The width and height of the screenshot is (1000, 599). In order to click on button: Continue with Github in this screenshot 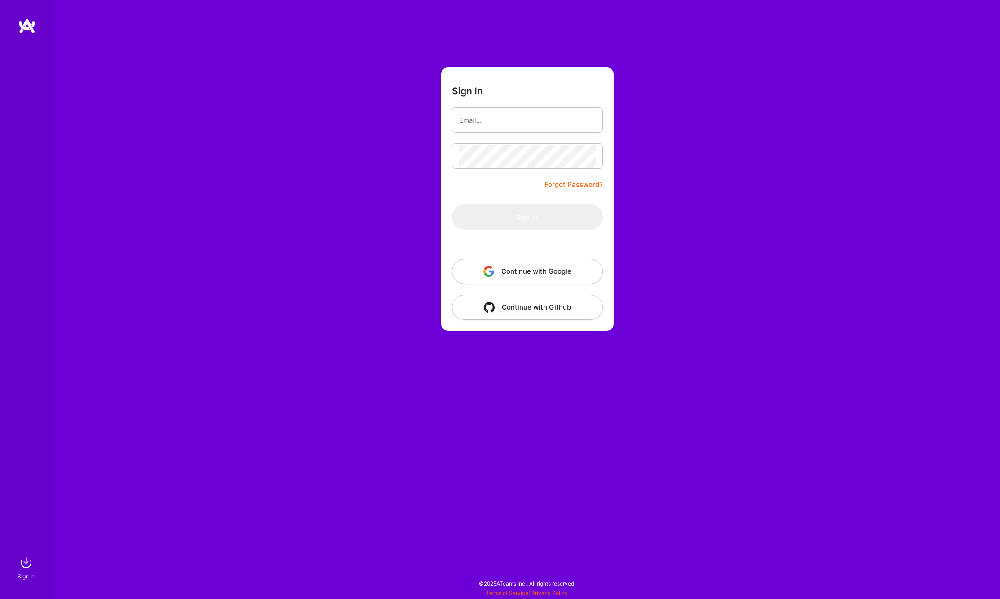, I will do `click(527, 307)`.